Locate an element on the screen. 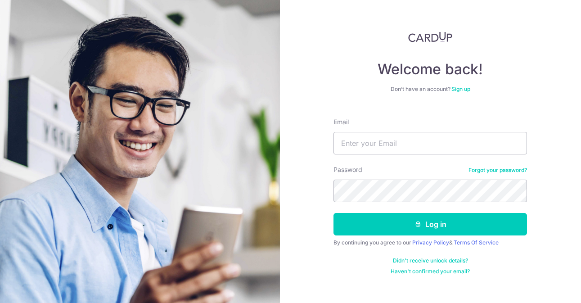 This screenshot has height=303, width=581. button: Log in is located at coordinates (430, 224).